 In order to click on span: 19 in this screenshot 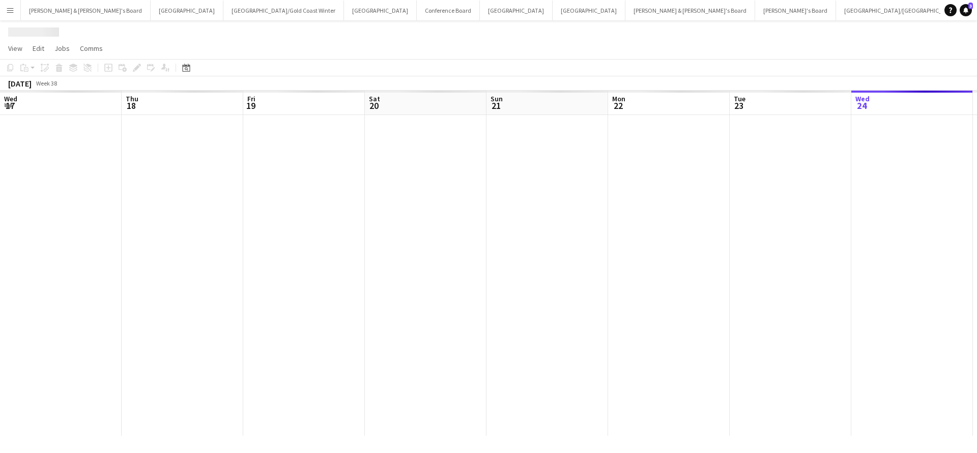, I will do `click(250, 105)`.